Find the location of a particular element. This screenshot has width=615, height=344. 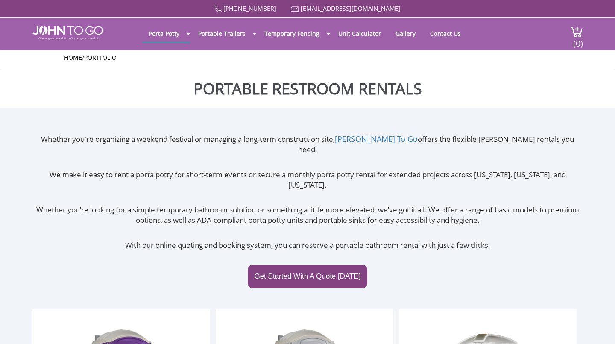

img: JOHN to go is located at coordinates (67, 33).